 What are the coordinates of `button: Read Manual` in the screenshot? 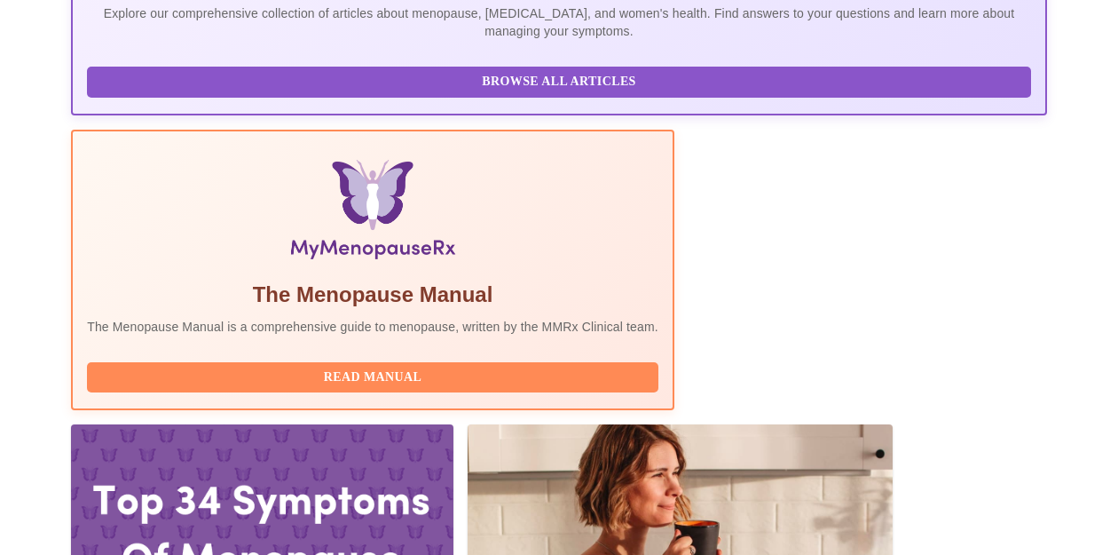 It's located at (373, 377).